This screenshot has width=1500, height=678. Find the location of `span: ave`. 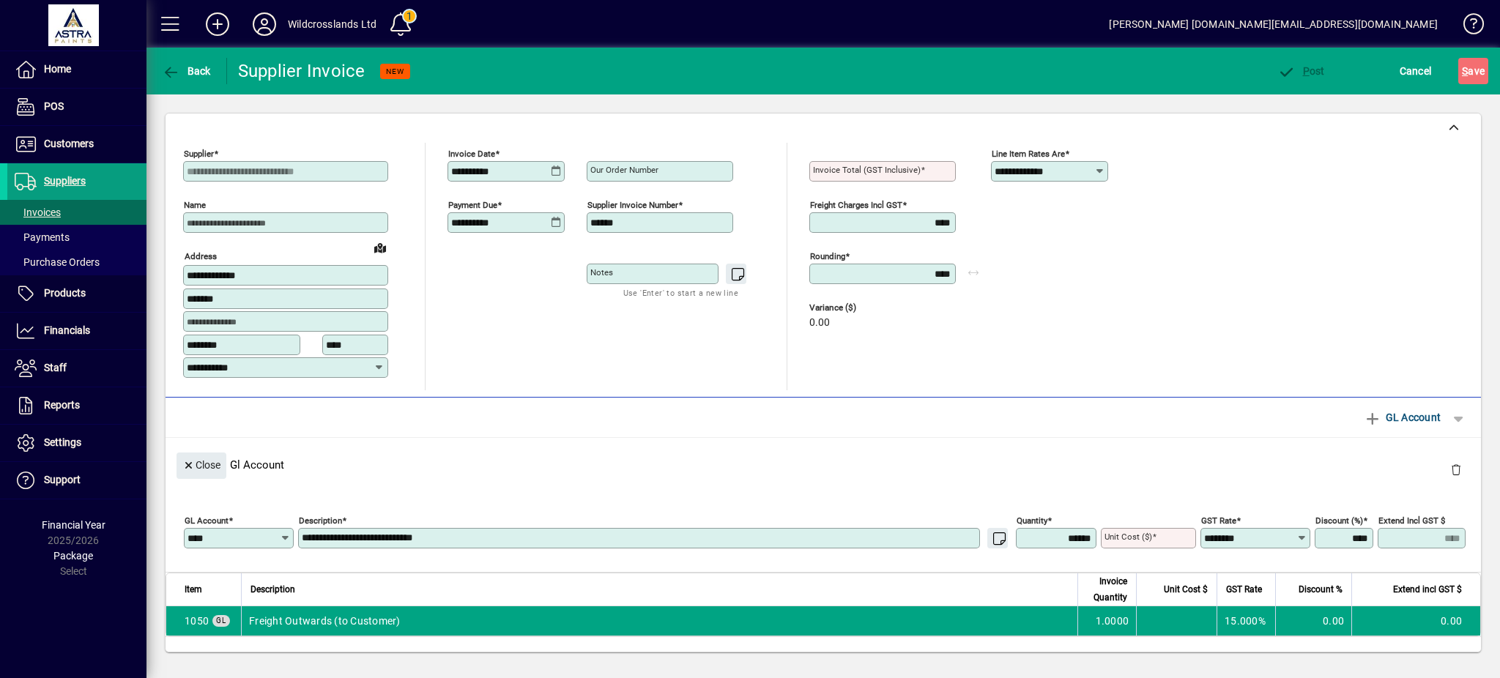

span: ave is located at coordinates (1473, 71).